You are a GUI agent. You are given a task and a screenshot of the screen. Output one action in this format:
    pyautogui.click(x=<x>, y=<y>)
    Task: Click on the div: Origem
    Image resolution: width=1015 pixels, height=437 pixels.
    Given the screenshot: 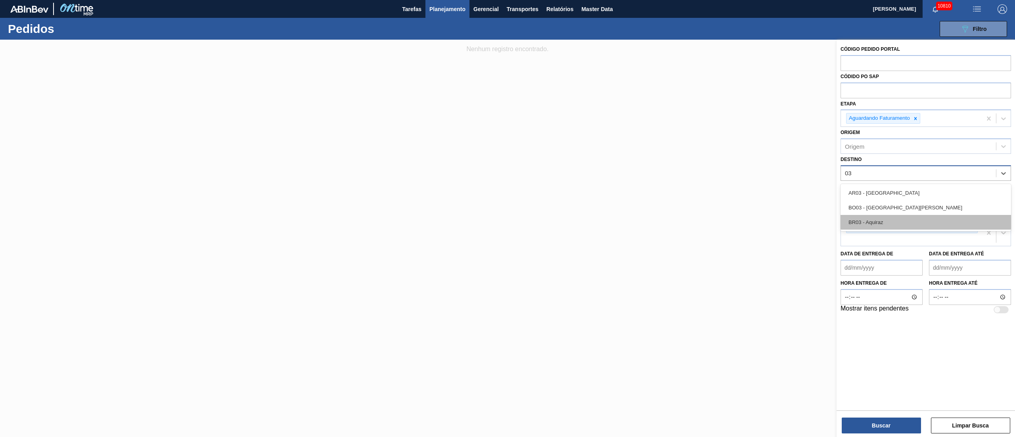 What is the action you would take?
    pyautogui.click(x=854, y=146)
    